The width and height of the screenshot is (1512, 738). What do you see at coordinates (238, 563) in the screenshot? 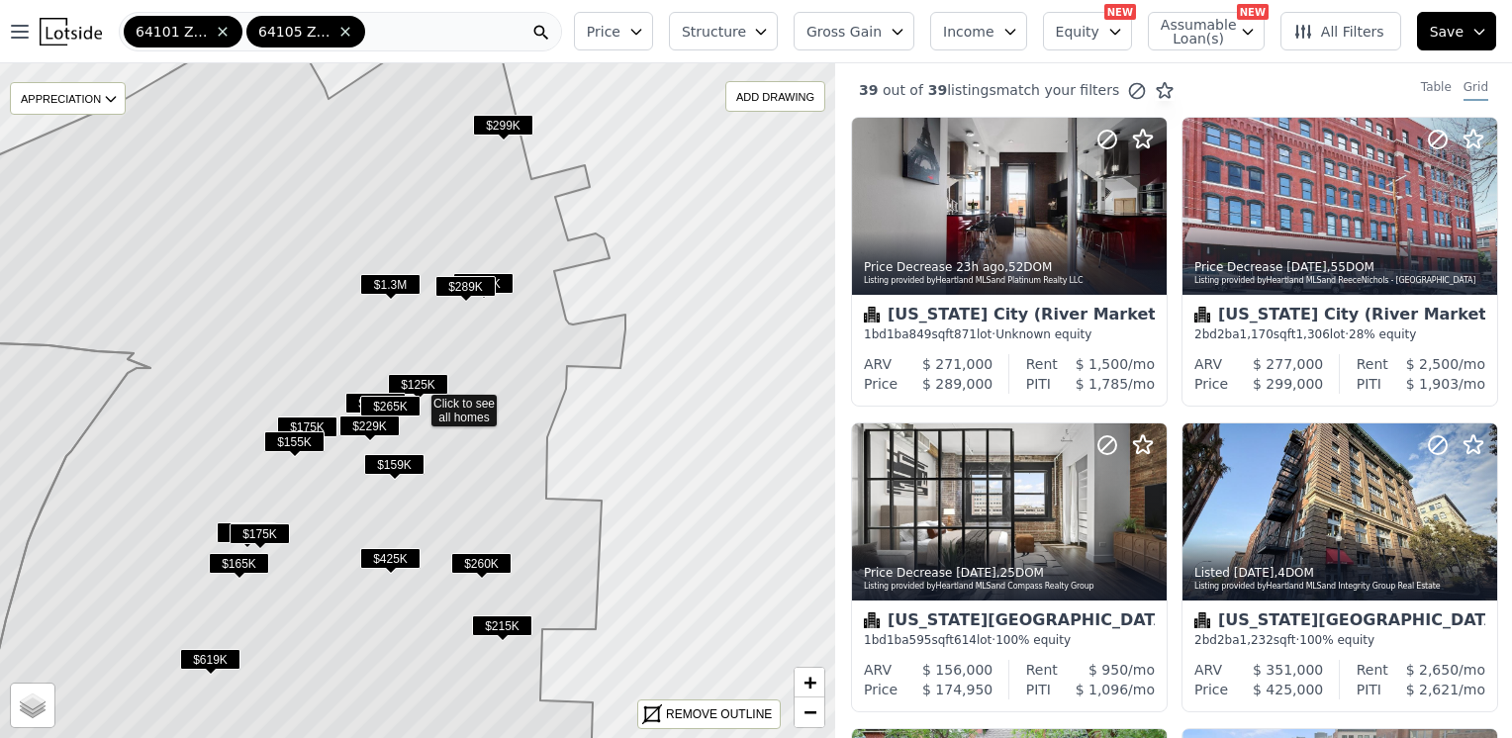
I see `span: $165K` at bounding box center [238, 563].